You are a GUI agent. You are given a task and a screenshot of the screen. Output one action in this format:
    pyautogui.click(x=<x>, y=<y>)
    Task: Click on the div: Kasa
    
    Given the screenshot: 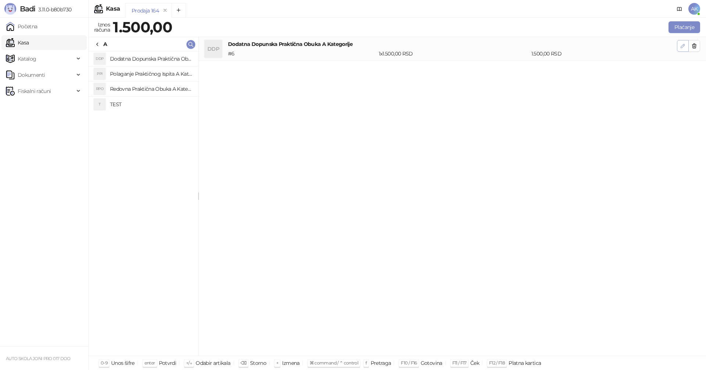 What is the action you would take?
    pyautogui.click(x=113, y=9)
    